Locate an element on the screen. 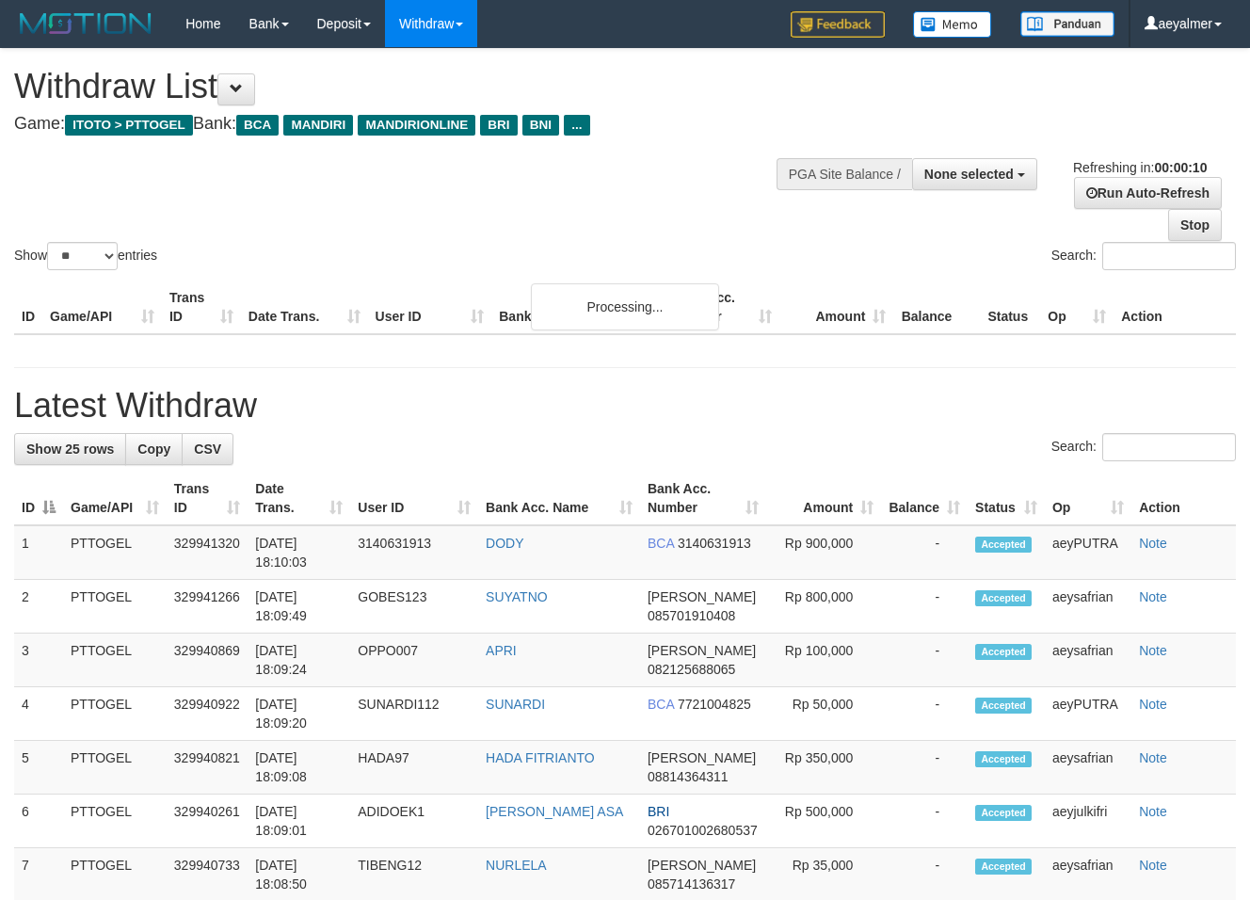 The height and width of the screenshot is (900, 1250). span: Copy 085714136317 to clipboard is located at coordinates (691, 884).